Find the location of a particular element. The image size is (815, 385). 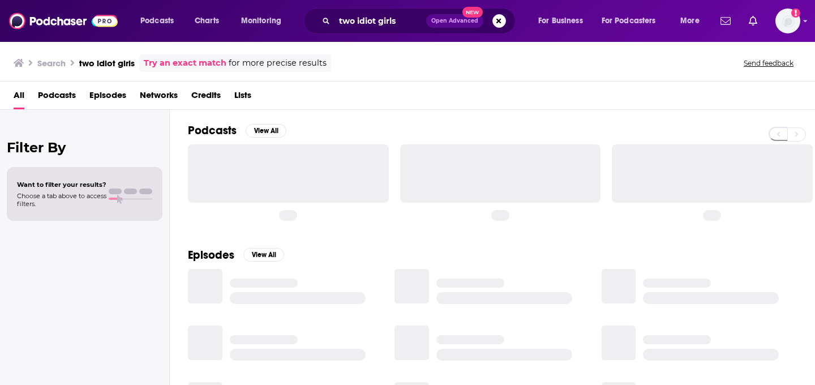

img: User Profile is located at coordinates (788, 21).